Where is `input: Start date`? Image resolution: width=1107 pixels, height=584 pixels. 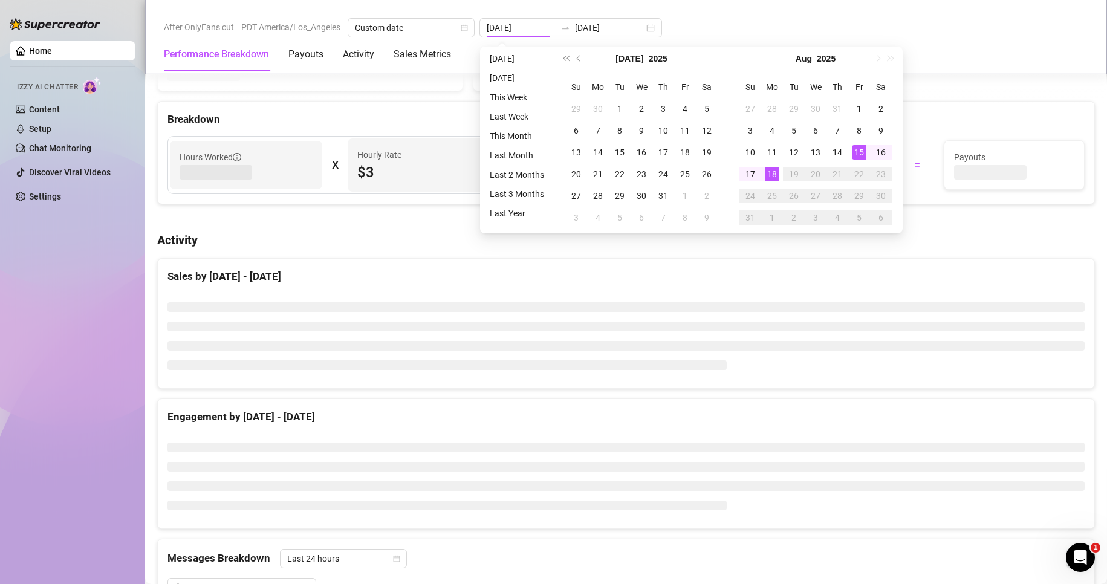 input: Start date is located at coordinates (521, 28).